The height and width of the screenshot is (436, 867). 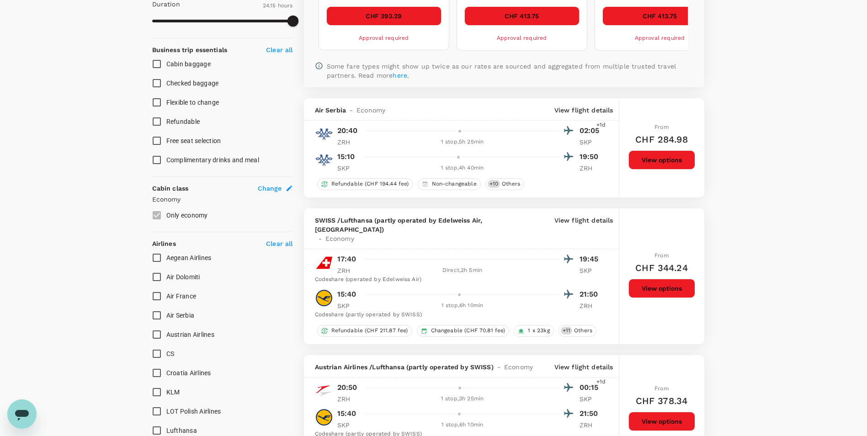 What do you see at coordinates (510, 71) in the screenshot?
I see `p: Some fare types might show up twice as our rates are sourced and aggregated from multiple trusted...` at bounding box center [510, 71].